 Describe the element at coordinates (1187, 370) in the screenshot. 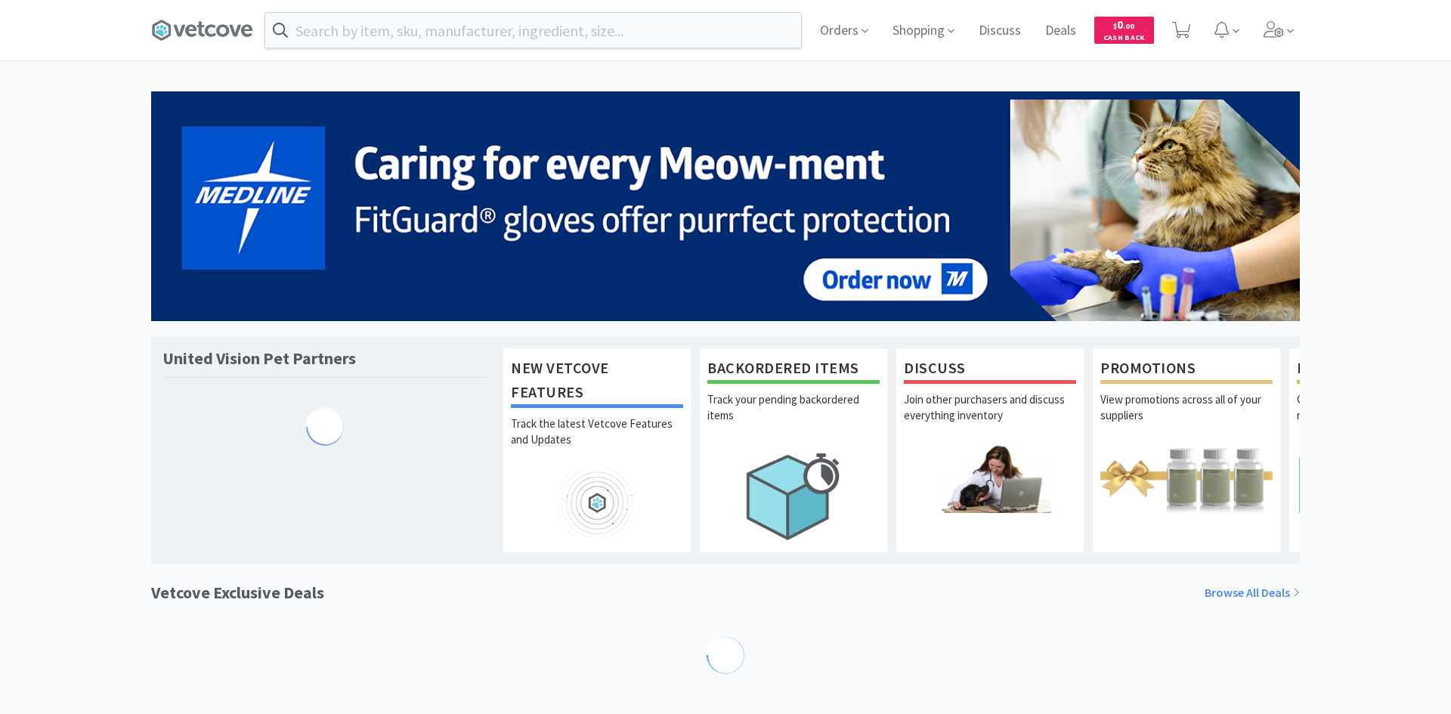

I see `h1: Promotions` at that location.